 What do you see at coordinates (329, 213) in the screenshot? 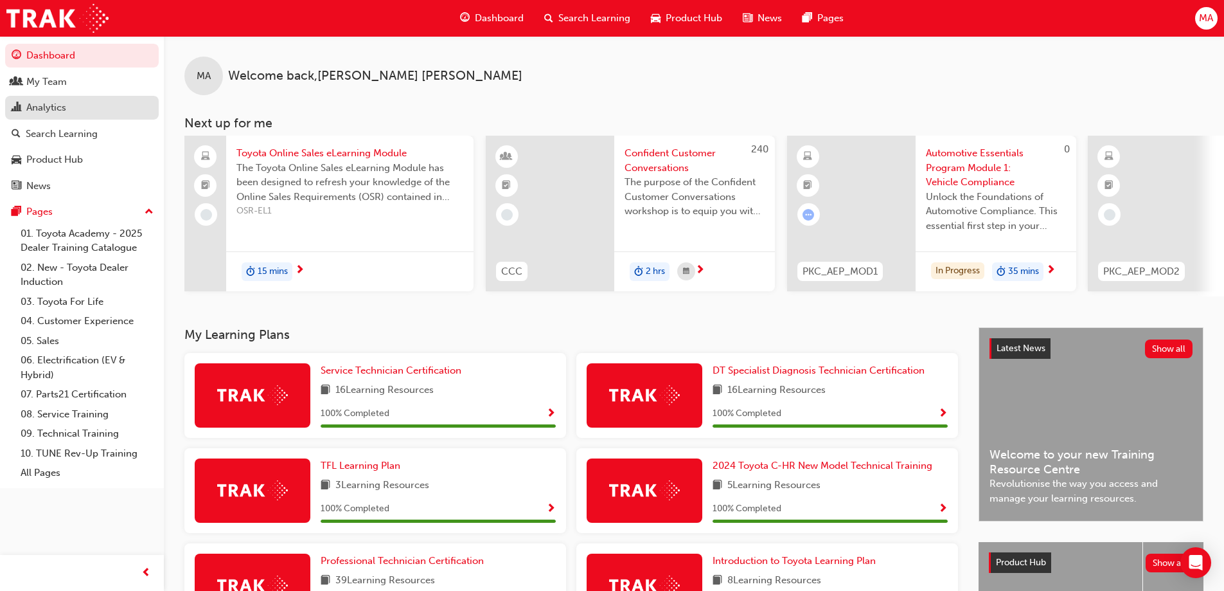
I see `a: Toyota Online Sales eLearning ModuleThe Toyota Online Sales eLearning Module has been designed to...` at bounding box center [329, 213].